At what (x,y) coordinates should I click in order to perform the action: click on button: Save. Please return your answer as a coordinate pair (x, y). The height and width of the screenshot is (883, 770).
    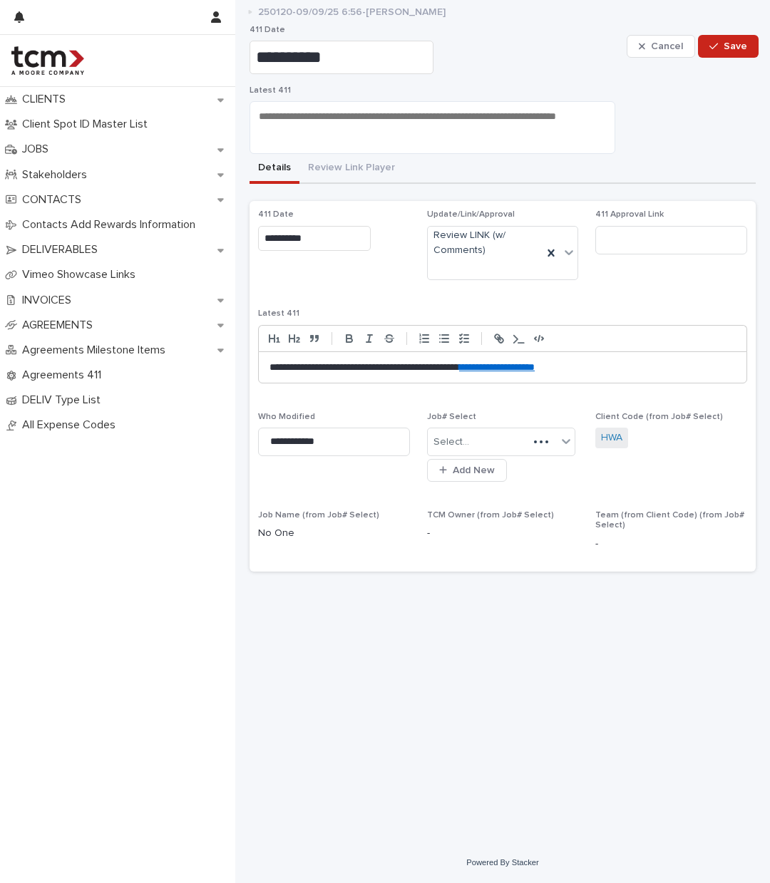
    Looking at the image, I should click on (728, 46).